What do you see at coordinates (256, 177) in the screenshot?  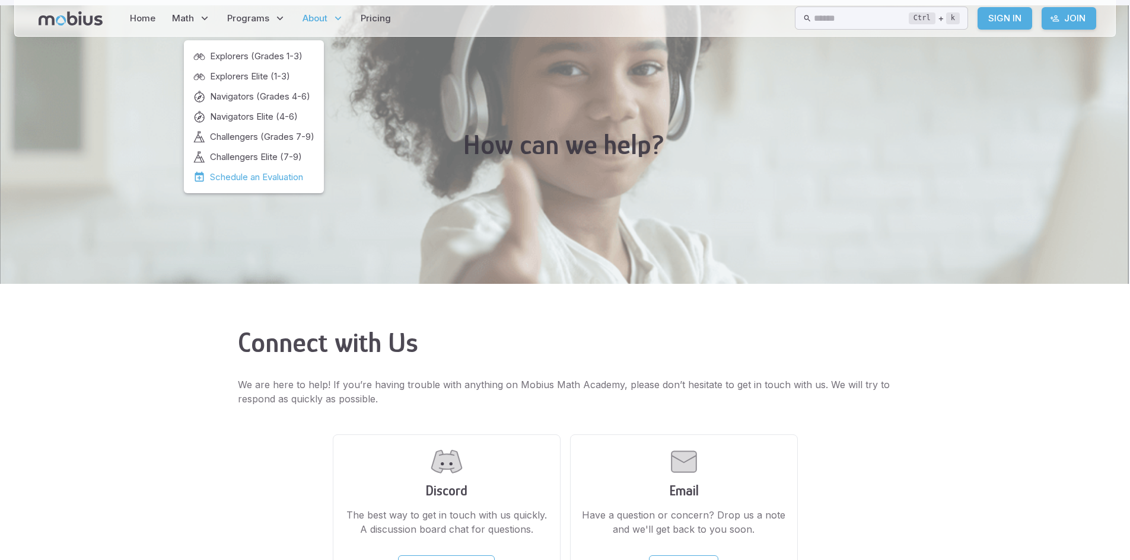 I see `span: Schedule an Evaluation` at bounding box center [256, 177].